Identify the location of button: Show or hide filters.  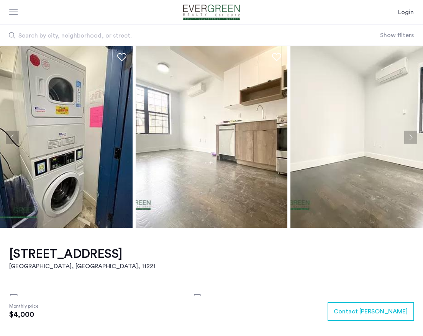
(397, 35).